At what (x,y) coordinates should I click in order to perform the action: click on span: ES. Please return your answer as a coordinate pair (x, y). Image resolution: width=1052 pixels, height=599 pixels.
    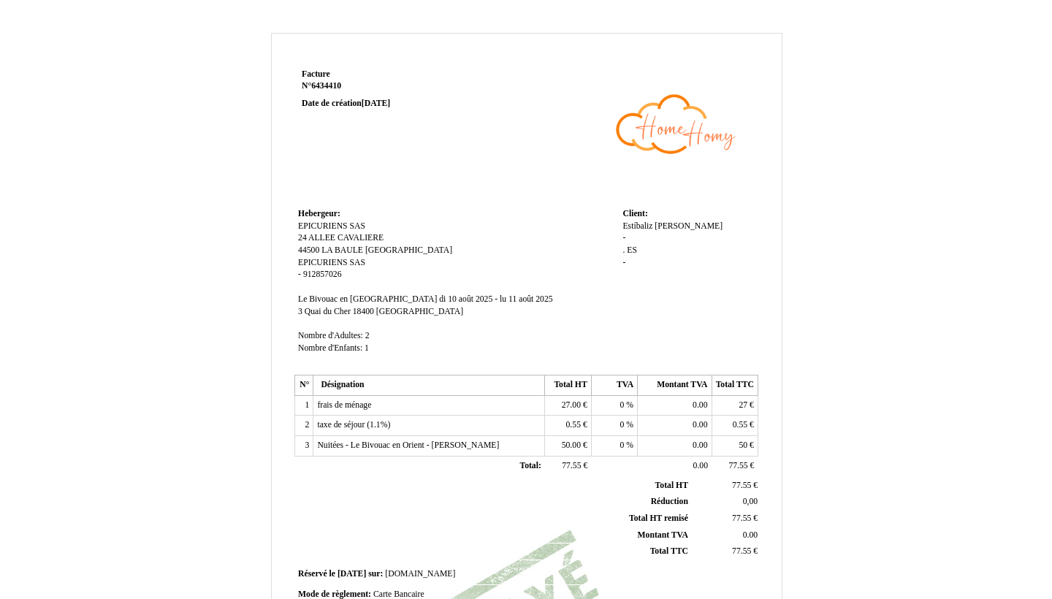
    Looking at the image, I should click on (632, 250).